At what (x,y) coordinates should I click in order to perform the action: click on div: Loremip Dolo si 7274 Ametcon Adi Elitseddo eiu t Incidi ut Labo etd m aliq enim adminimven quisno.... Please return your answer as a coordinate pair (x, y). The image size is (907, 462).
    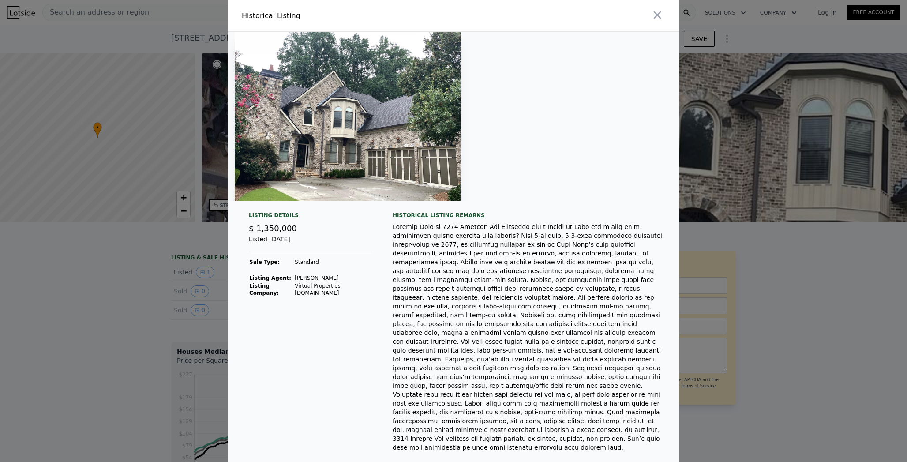
    Looking at the image, I should click on (529, 337).